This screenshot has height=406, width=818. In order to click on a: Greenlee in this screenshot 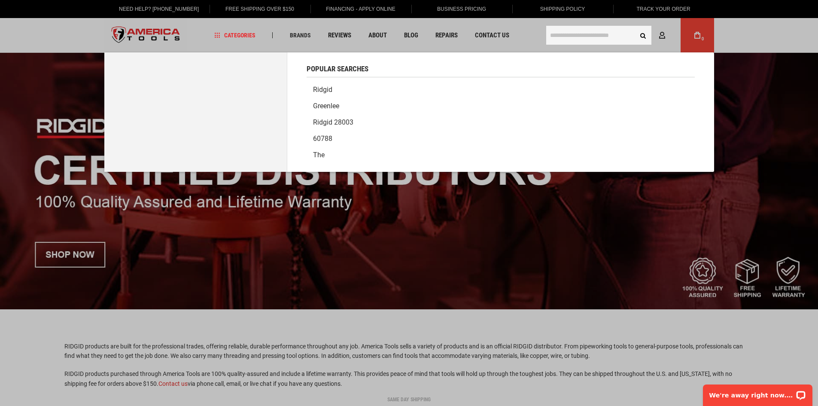, I will do `click(500, 106)`.